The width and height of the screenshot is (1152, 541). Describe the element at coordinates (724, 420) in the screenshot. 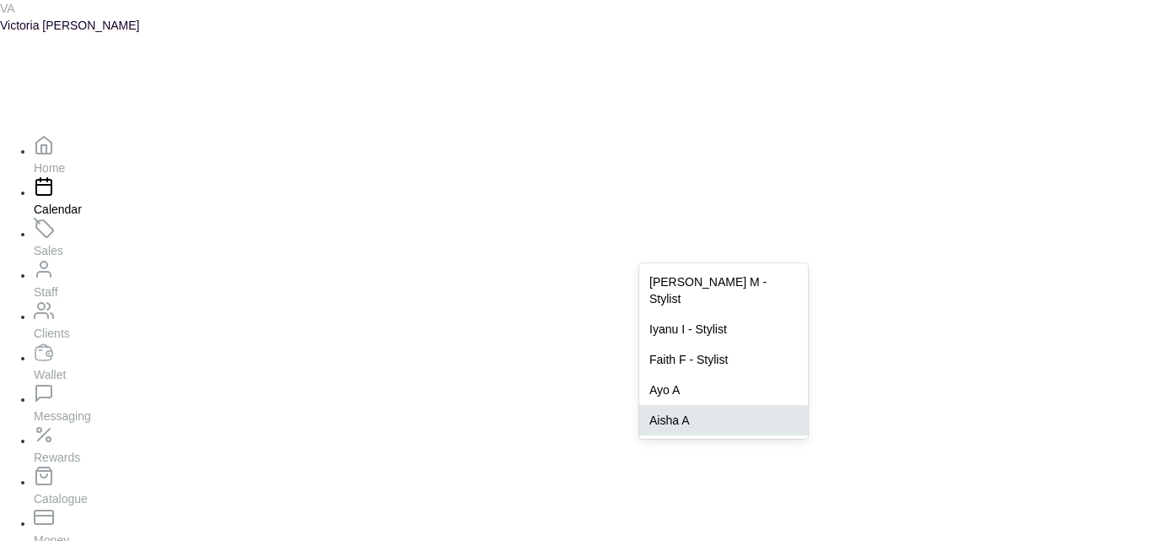

I see `div: Aisha A` at that location.